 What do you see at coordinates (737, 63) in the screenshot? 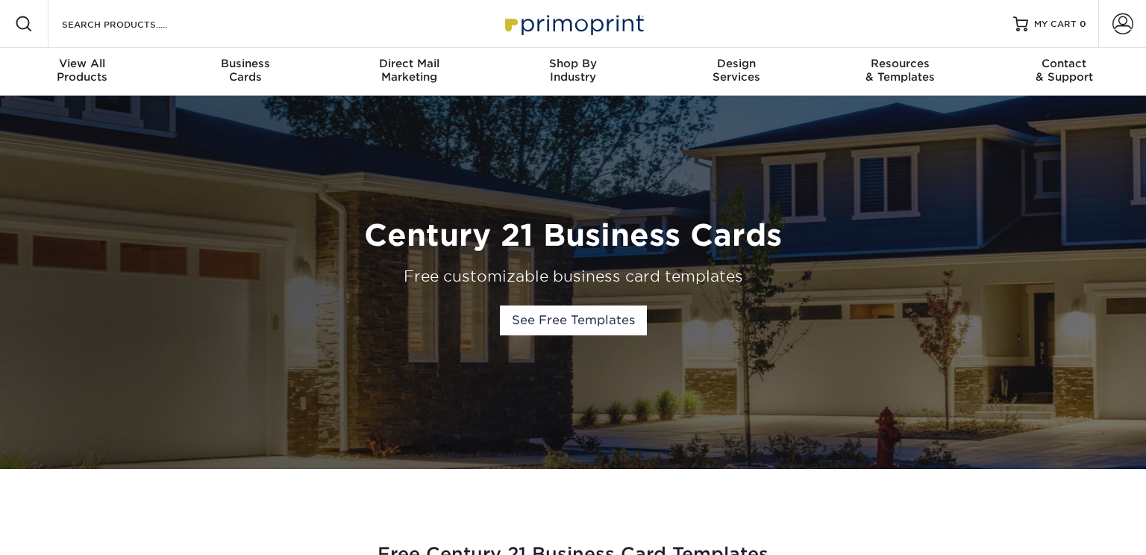
I see `span: Design` at bounding box center [737, 63].